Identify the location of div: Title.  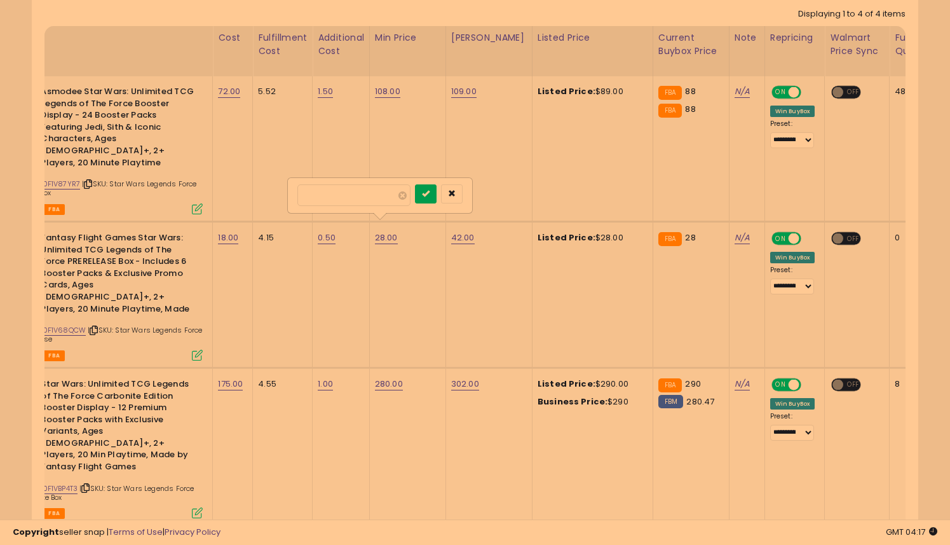
(108, 38).